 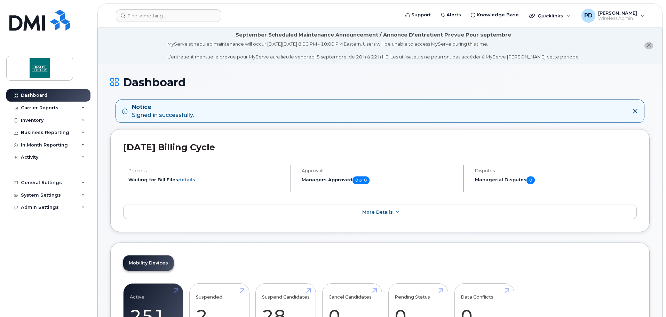 What do you see at coordinates (555, 170) in the screenshot?
I see `h4: Disputes` at bounding box center [555, 170].